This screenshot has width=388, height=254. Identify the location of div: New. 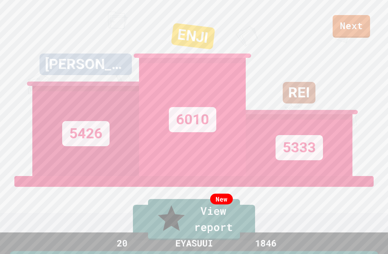
(221, 199).